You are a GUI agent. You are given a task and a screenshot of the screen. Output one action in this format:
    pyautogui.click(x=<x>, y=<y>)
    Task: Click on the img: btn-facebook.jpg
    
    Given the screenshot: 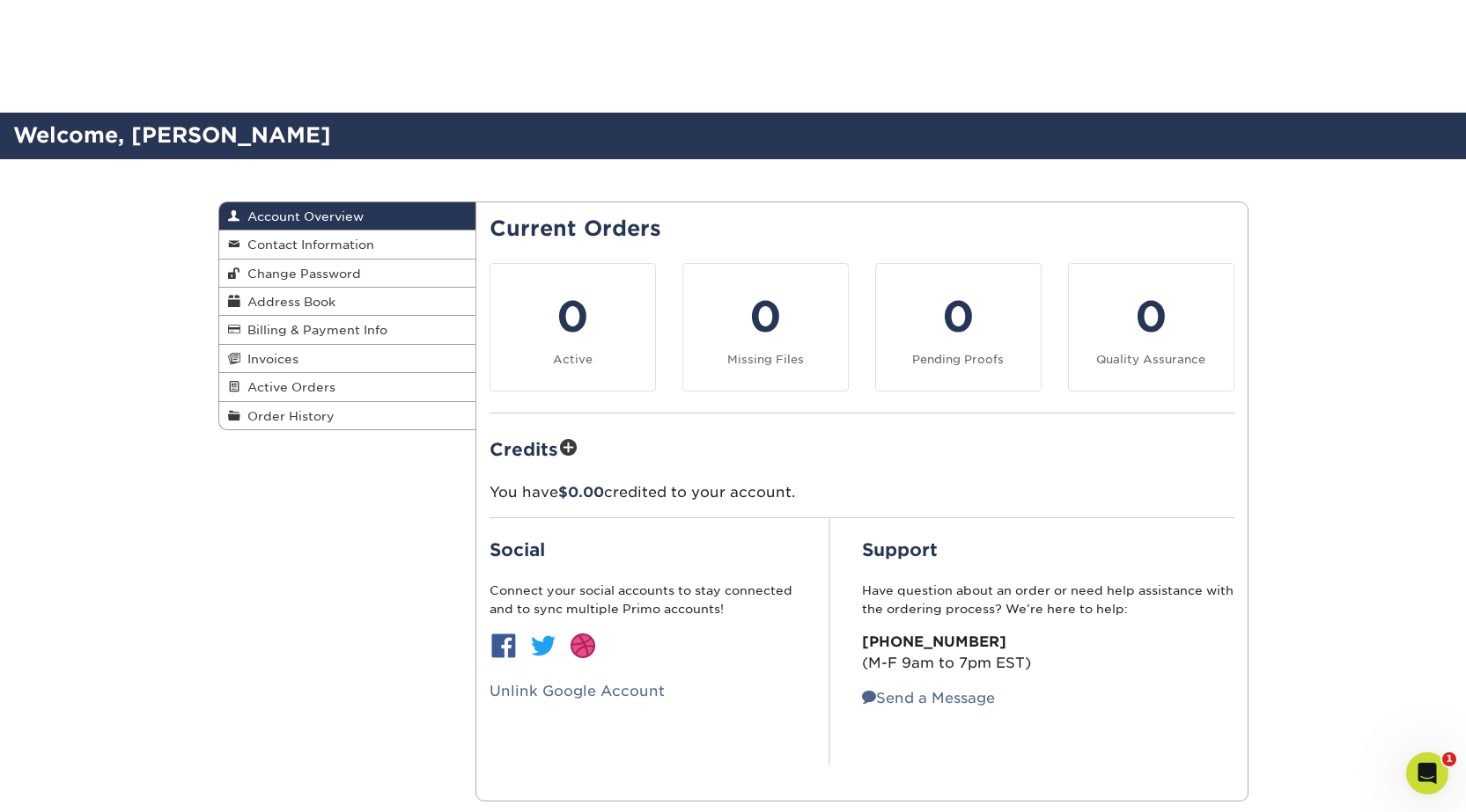 What is the action you would take?
    pyautogui.click(x=504, y=646)
    